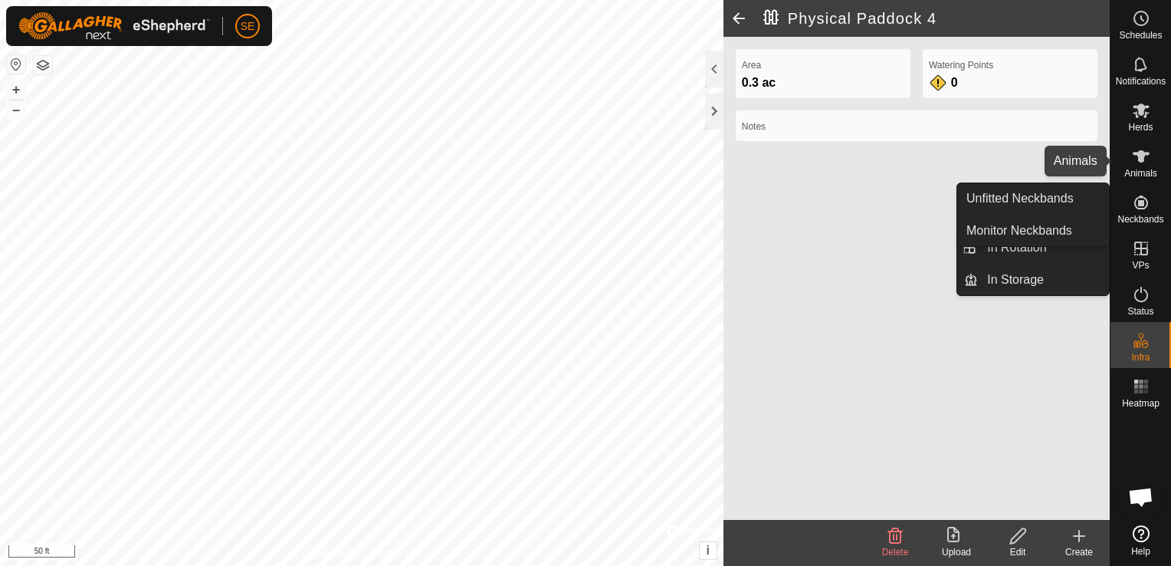 This screenshot has height=566, width=1171. What do you see at coordinates (917, 126) in the screenshot?
I see `label: Notes` at bounding box center [917, 126].